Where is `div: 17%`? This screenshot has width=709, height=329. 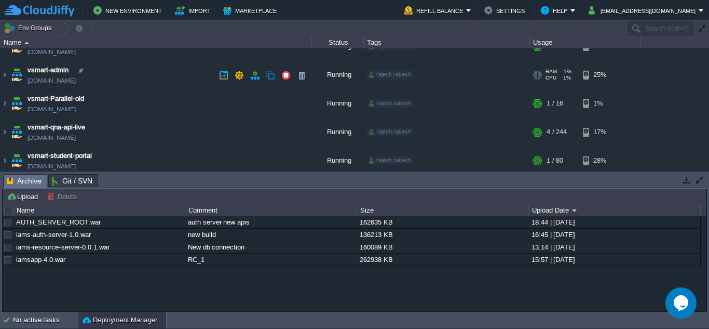
div: 17% is located at coordinates (600, 132).